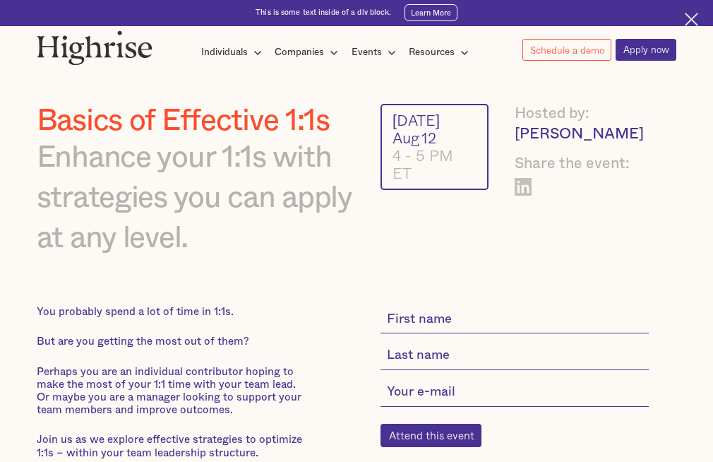  Describe the element at coordinates (646, 49) in the screenshot. I see `a: Apply now` at that location.